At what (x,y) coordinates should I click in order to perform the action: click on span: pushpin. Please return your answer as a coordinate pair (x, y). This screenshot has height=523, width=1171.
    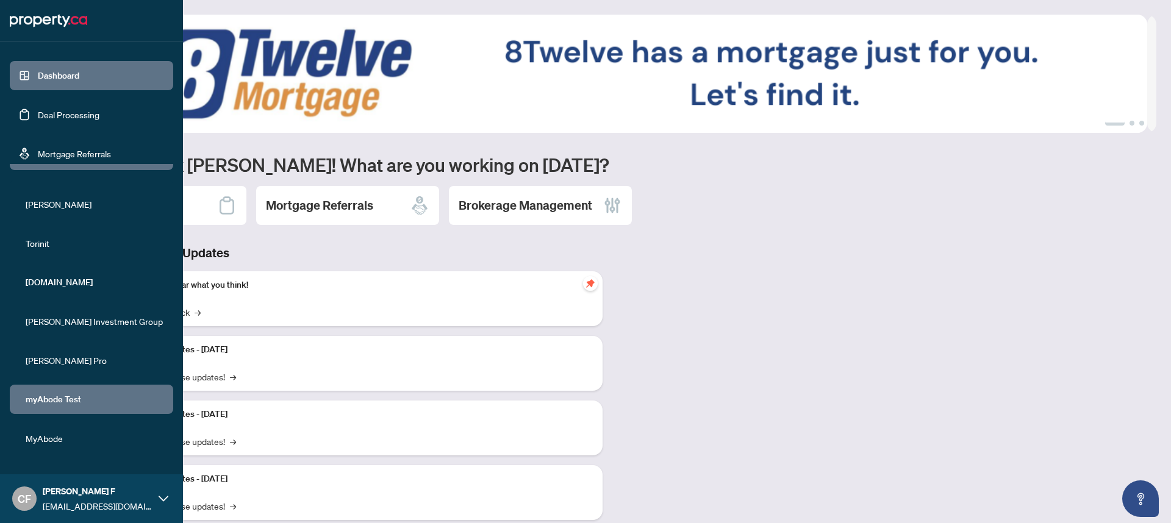
    Looking at the image, I should click on (591, 284).